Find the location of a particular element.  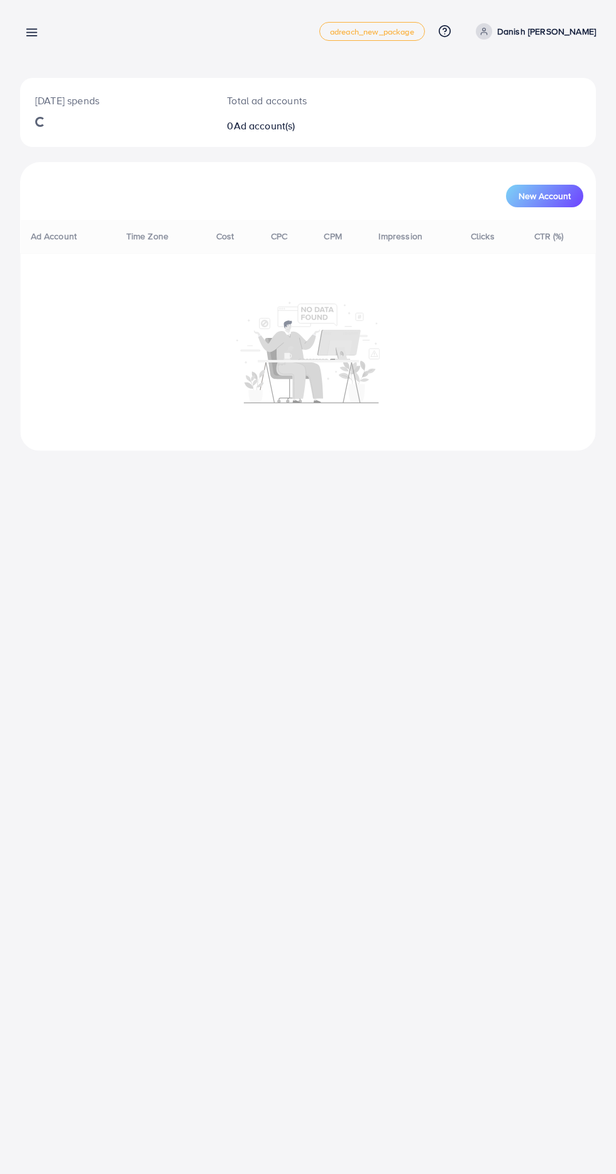

span: New Account is located at coordinates (544, 196).